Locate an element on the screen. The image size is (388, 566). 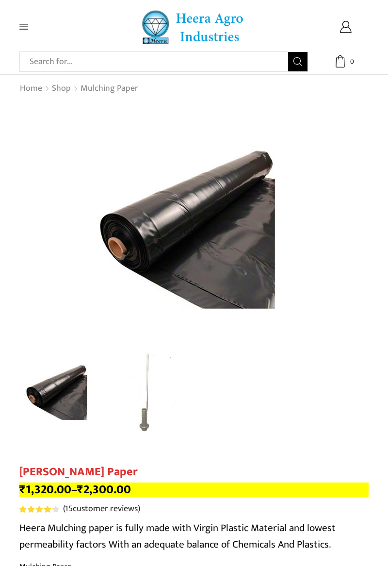
span: Rated out of 5 based on customer ratings is located at coordinates (36, 509).